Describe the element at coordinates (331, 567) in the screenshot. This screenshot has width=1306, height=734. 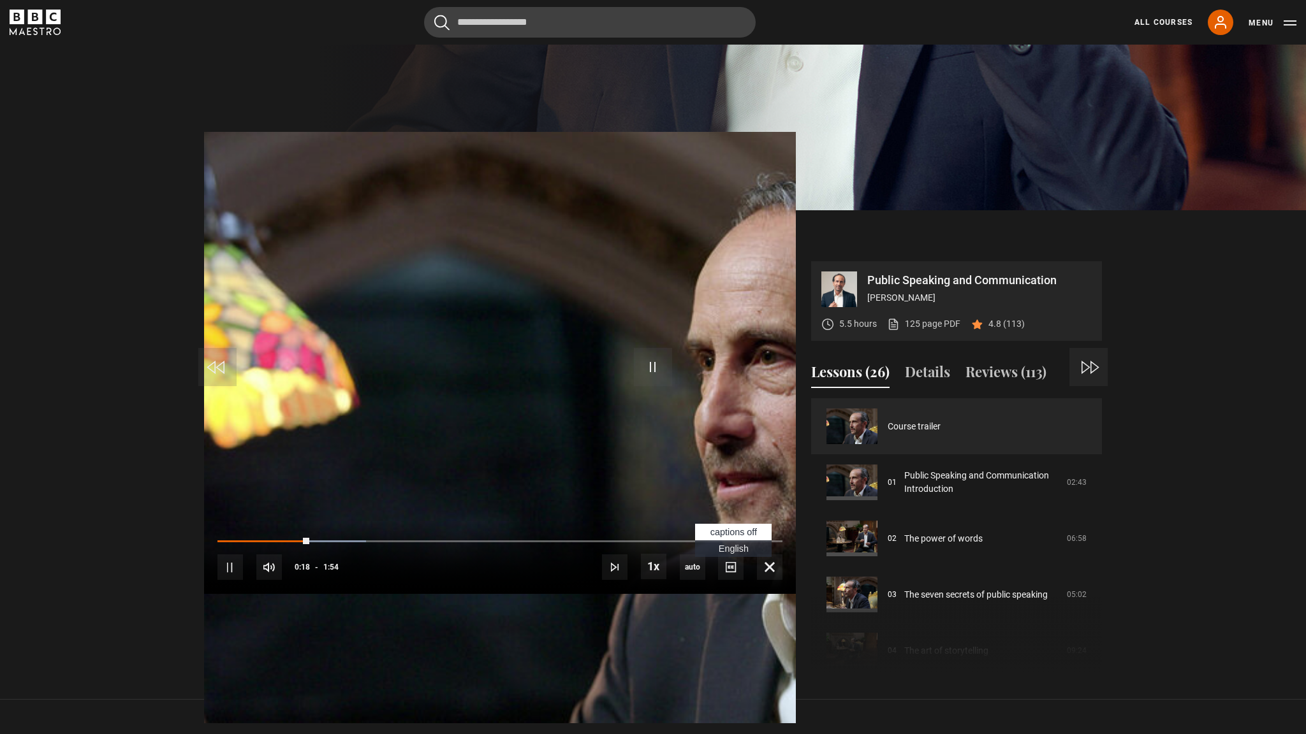
I see `span: 1:54` at that location.